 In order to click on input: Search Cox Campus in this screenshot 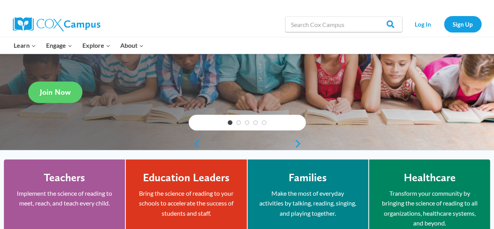, I will do `click(344, 24)`.